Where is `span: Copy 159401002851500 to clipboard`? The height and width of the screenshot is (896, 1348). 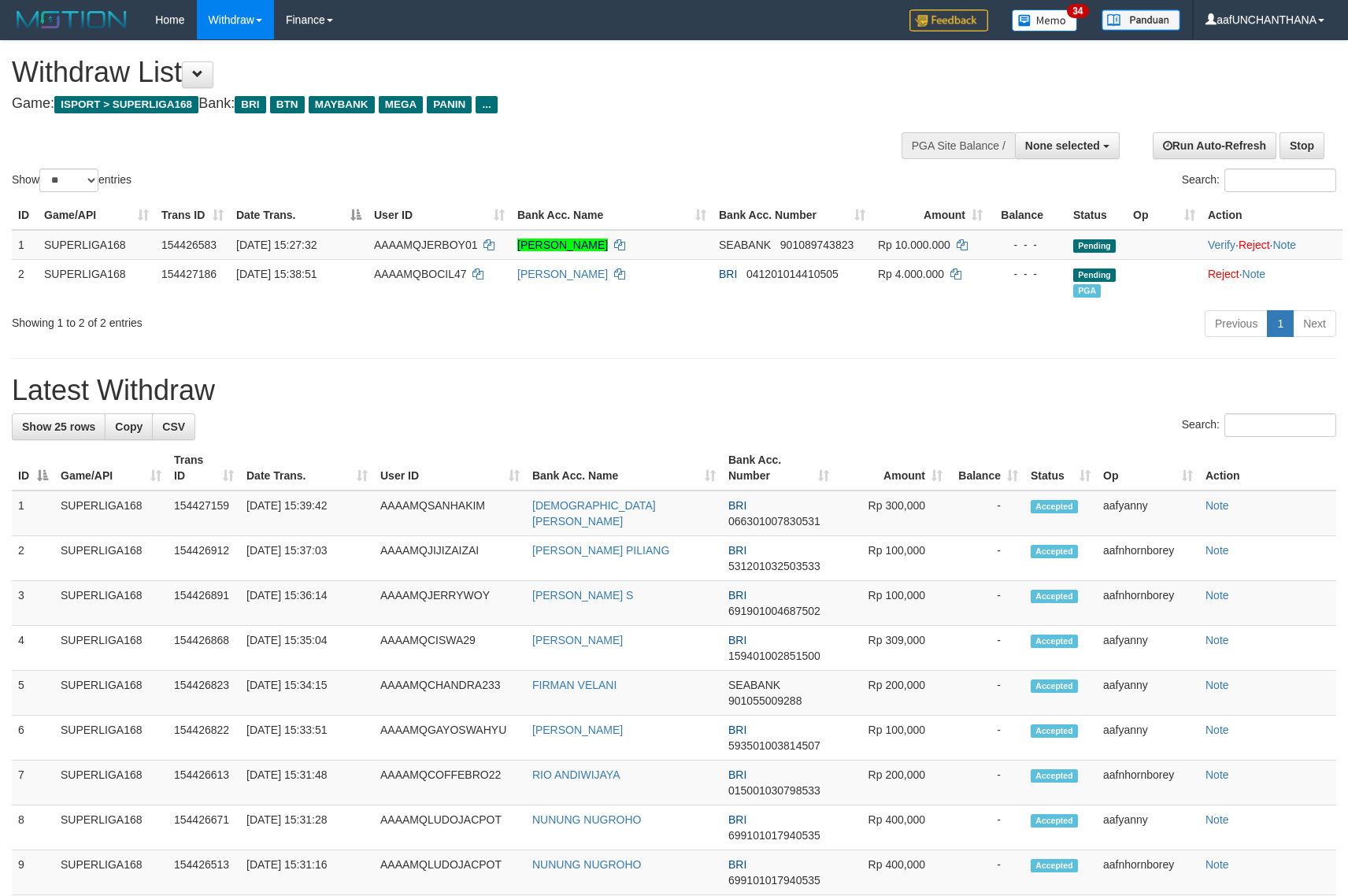 span: Copy 159401002851500 to clipboard is located at coordinates (774, 656).